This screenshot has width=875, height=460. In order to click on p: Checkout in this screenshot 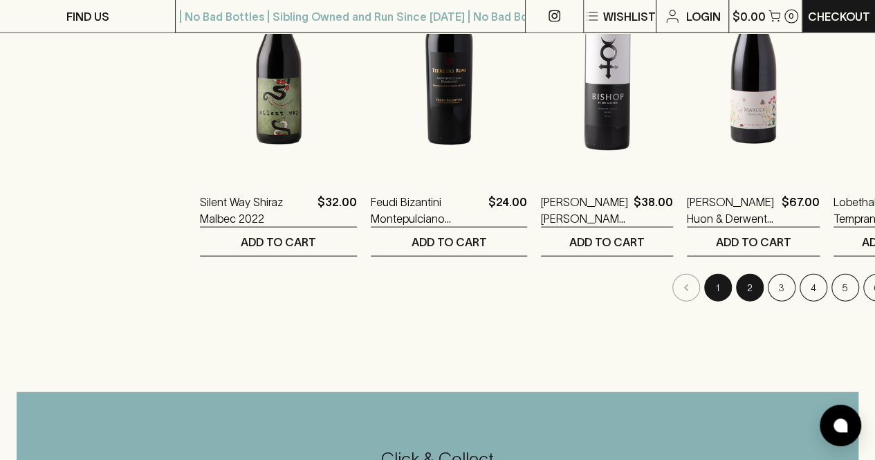, I will do `click(839, 17)`.